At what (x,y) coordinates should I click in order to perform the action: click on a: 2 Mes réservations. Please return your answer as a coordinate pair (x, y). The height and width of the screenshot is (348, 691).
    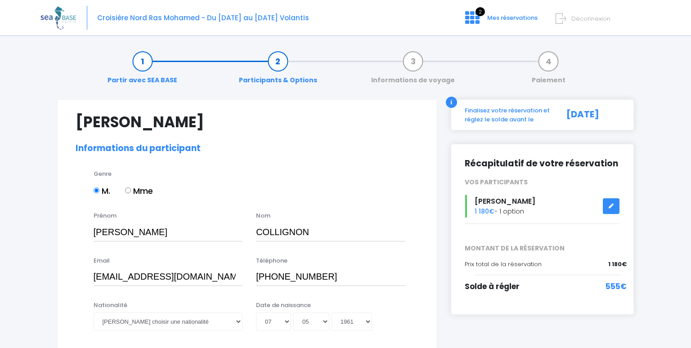
    Looking at the image, I should click on (500, 21).